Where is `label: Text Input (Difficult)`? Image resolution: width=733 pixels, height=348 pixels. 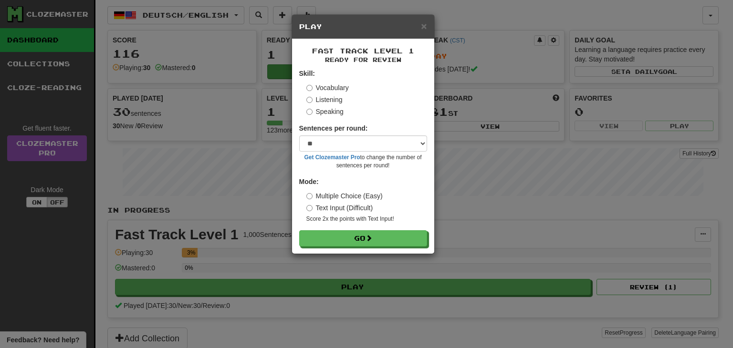 label: Text Input (Difficult) is located at coordinates (340, 208).